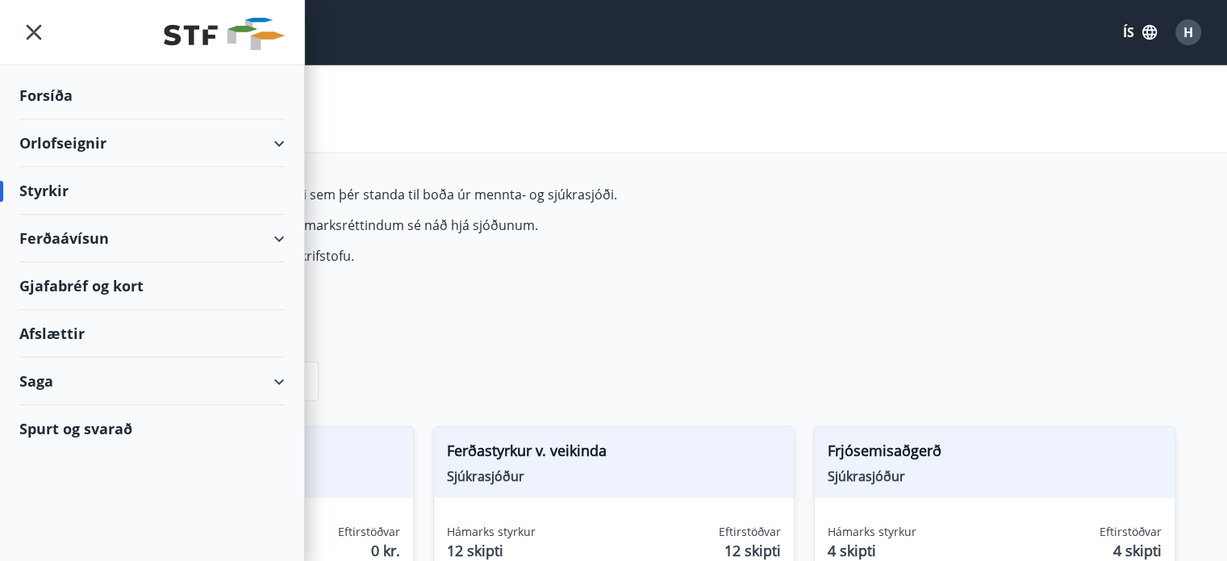 The height and width of the screenshot is (561, 1227). What do you see at coordinates (152, 190) in the screenshot?
I see `div: Styrkir` at bounding box center [152, 190].